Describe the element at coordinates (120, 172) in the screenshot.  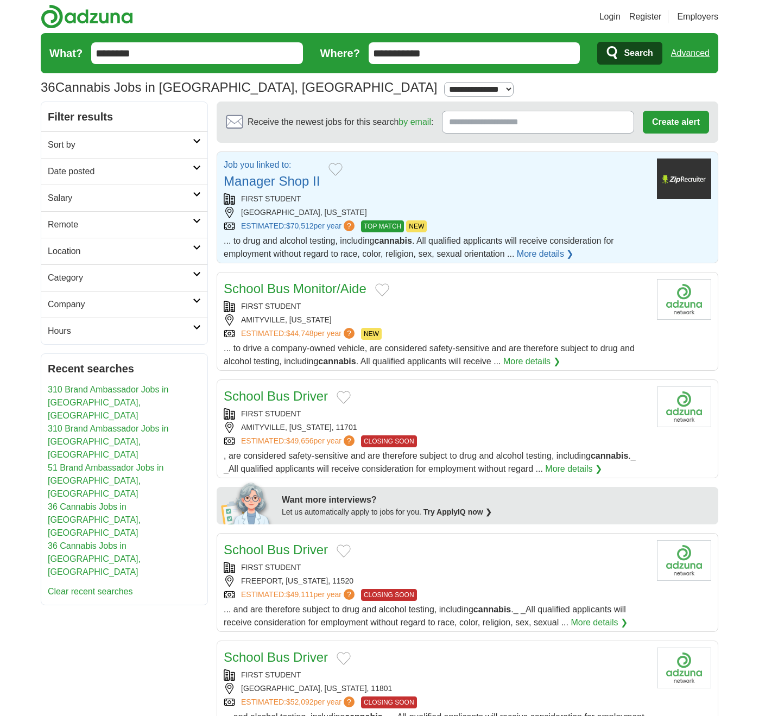
I see `h2: Date posted` at that location.